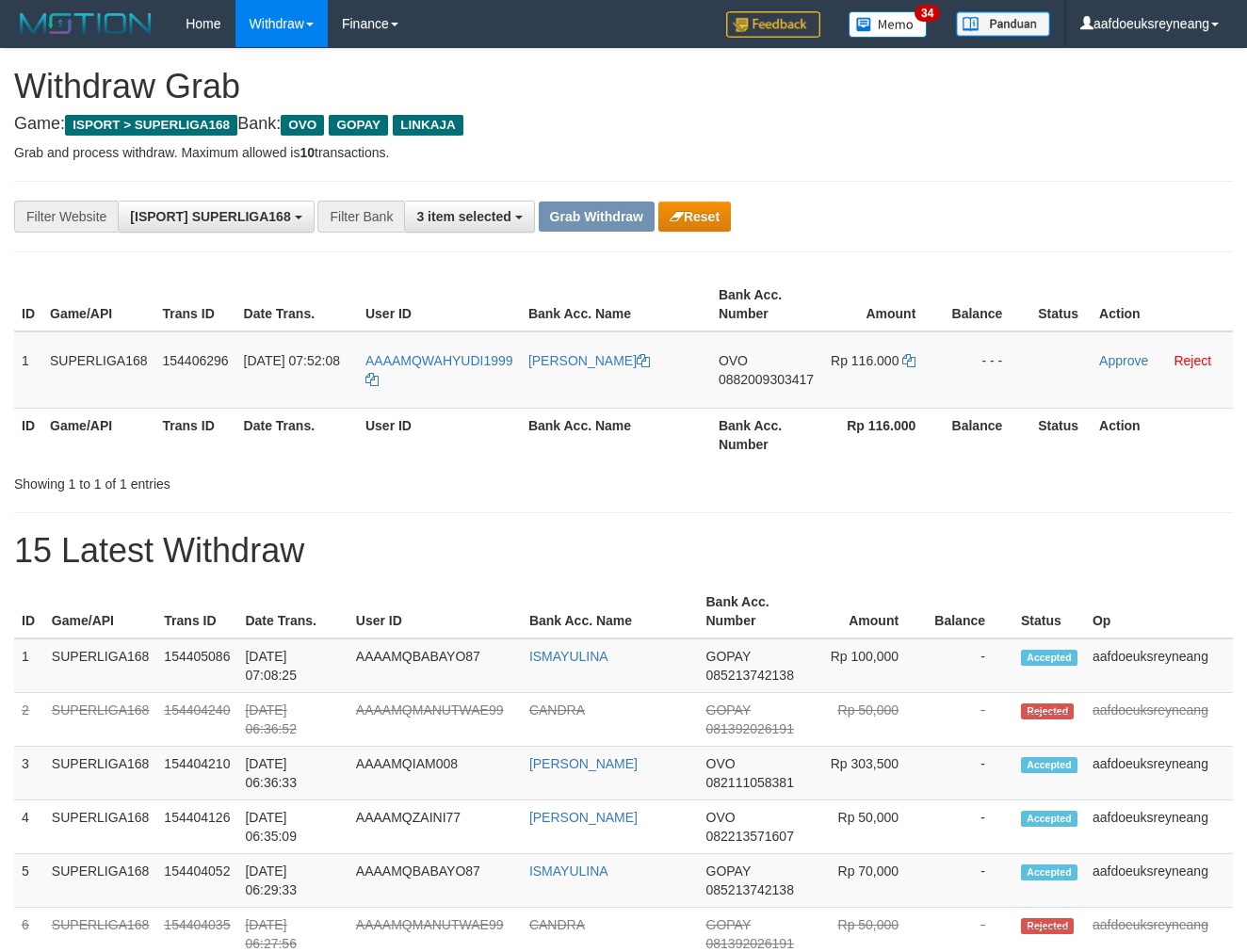 This screenshot has width=1247, height=952. What do you see at coordinates (909, 361) in the screenshot?
I see `a: Copy 116000 to clipboard` at bounding box center [909, 361].